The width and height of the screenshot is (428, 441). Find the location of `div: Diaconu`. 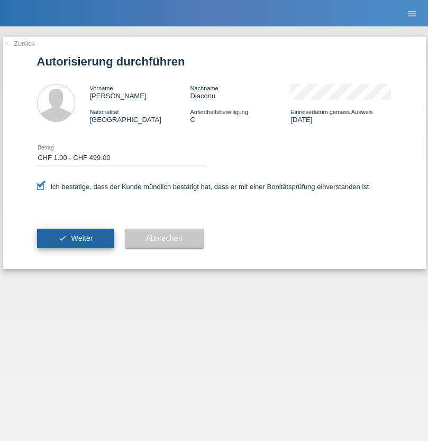

div: Diaconu is located at coordinates (240, 92).